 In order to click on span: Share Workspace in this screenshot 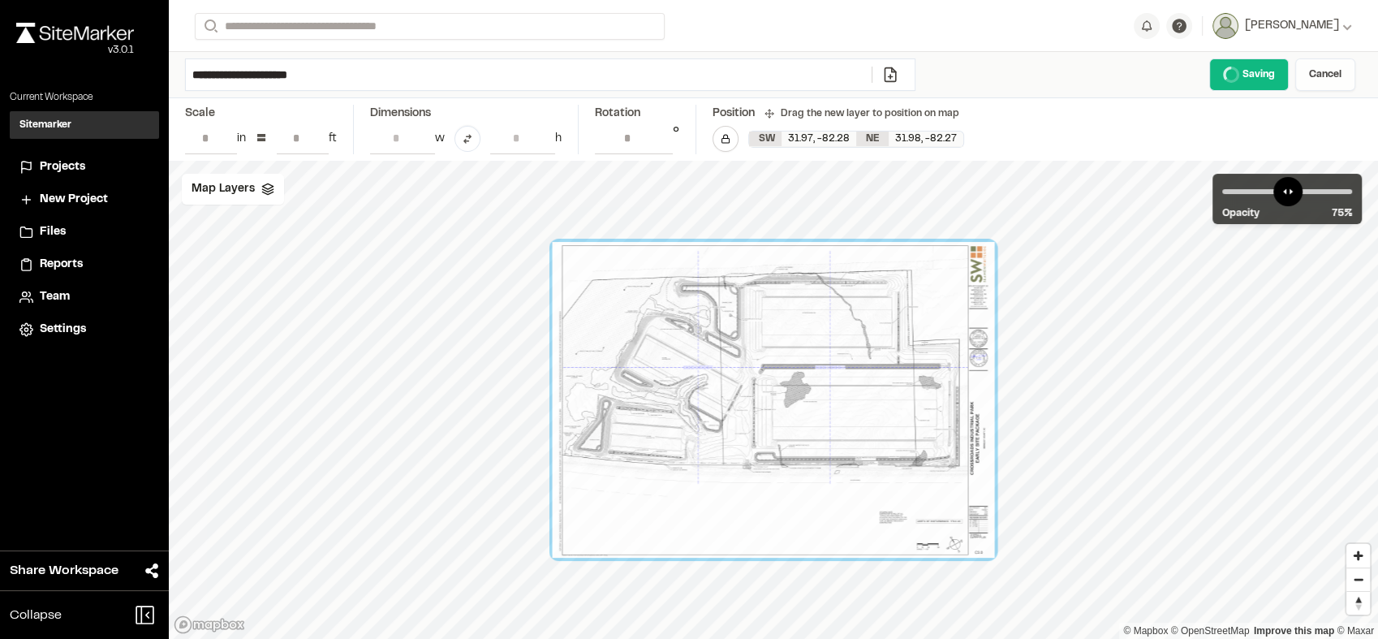, I will do `click(64, 571)`.